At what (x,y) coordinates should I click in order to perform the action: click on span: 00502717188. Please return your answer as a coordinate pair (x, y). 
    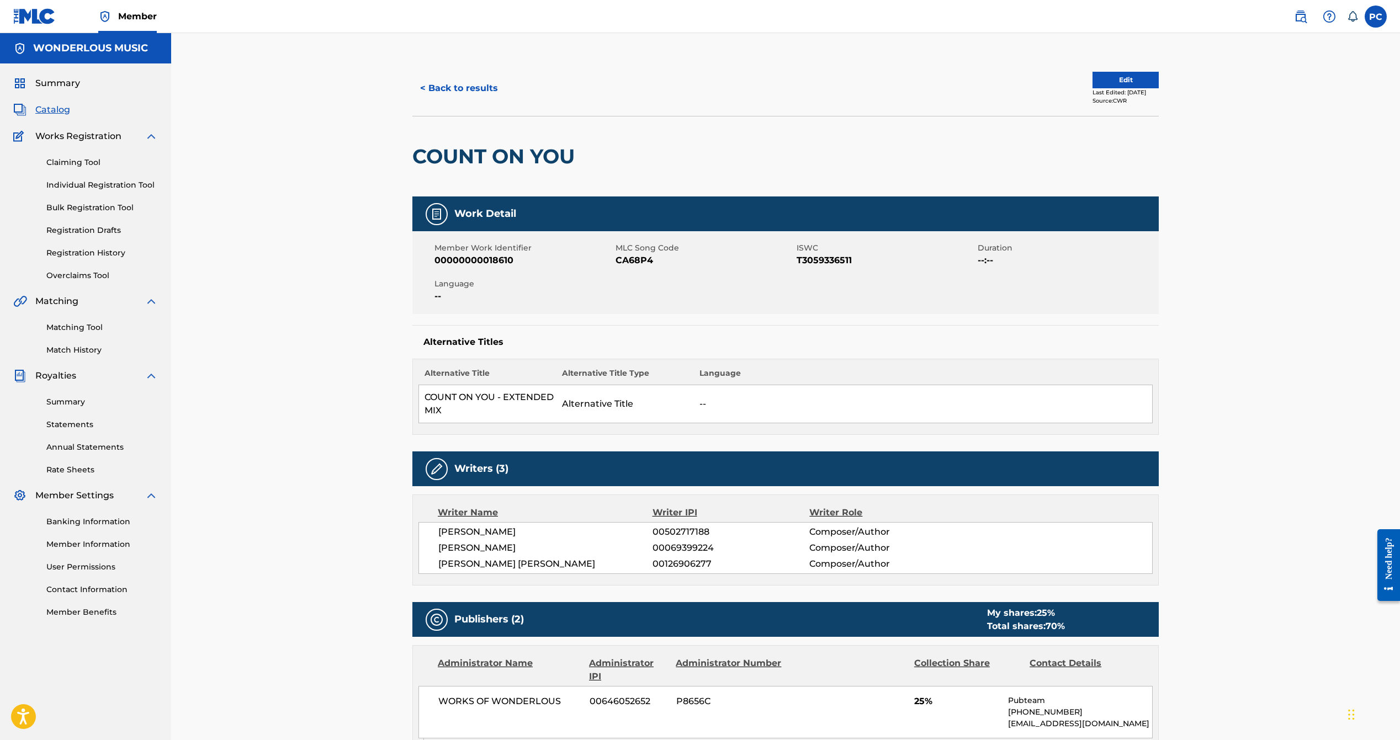
    Looking at the image, I should click on (731, 532).